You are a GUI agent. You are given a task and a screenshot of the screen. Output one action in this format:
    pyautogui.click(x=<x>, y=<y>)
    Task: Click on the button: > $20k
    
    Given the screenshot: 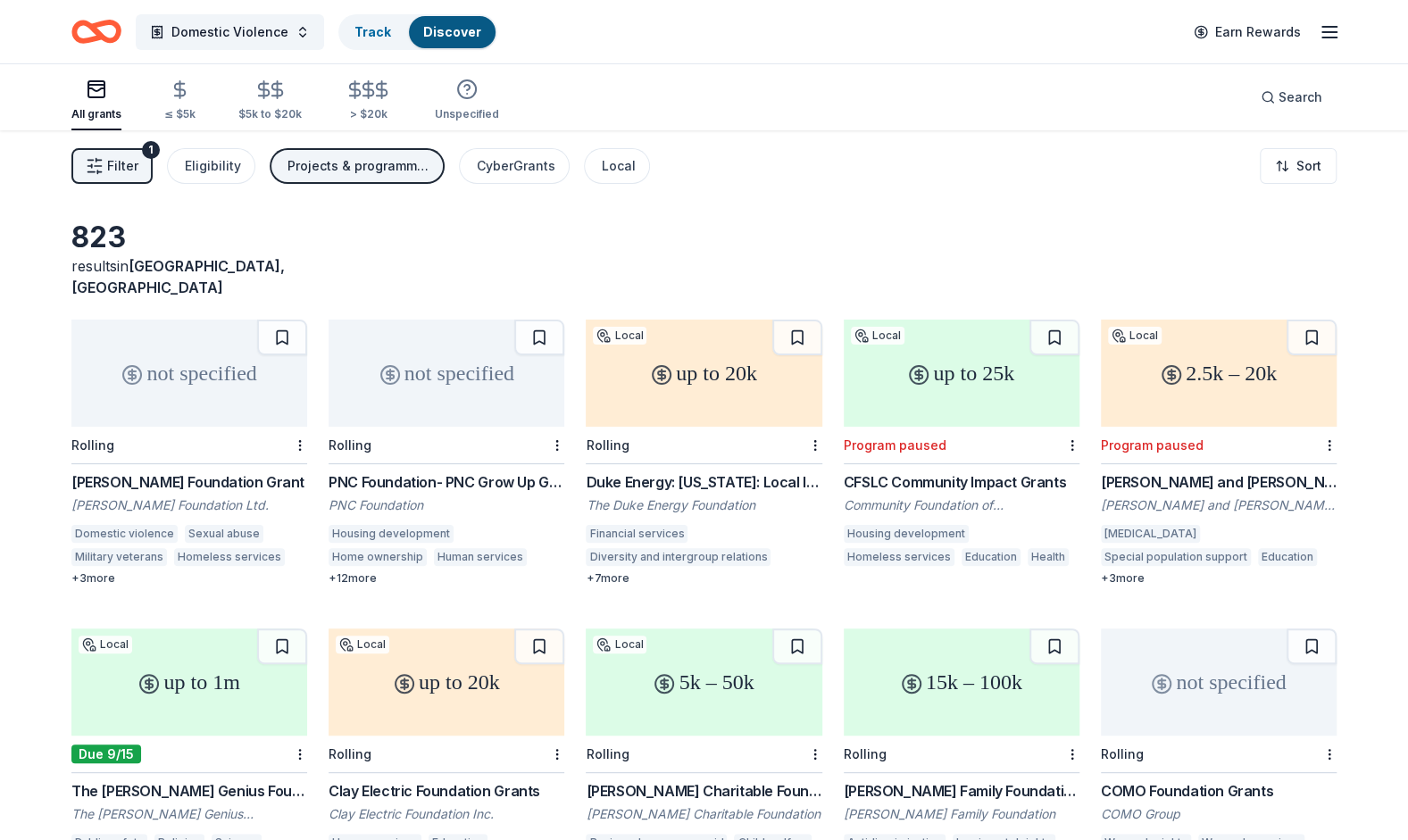 What is the action you would take?
    pyautogui.click(x=368, y=101)
    